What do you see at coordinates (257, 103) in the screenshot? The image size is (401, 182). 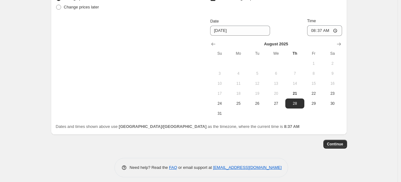 I see `span: 26` at bounding box center [257, 103].